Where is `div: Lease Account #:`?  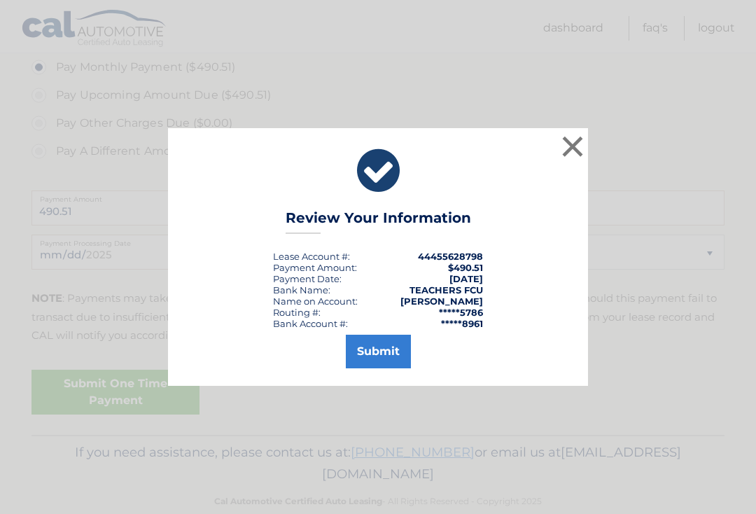
div: Lease Account #: is located at coordinates (312, 256).